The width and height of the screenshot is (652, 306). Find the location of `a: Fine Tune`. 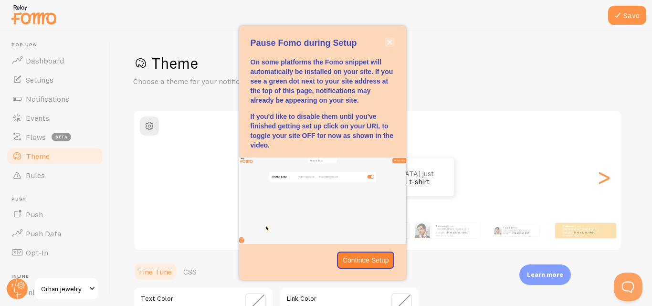

a: Fine Tune is located at coordinates (155, 271).